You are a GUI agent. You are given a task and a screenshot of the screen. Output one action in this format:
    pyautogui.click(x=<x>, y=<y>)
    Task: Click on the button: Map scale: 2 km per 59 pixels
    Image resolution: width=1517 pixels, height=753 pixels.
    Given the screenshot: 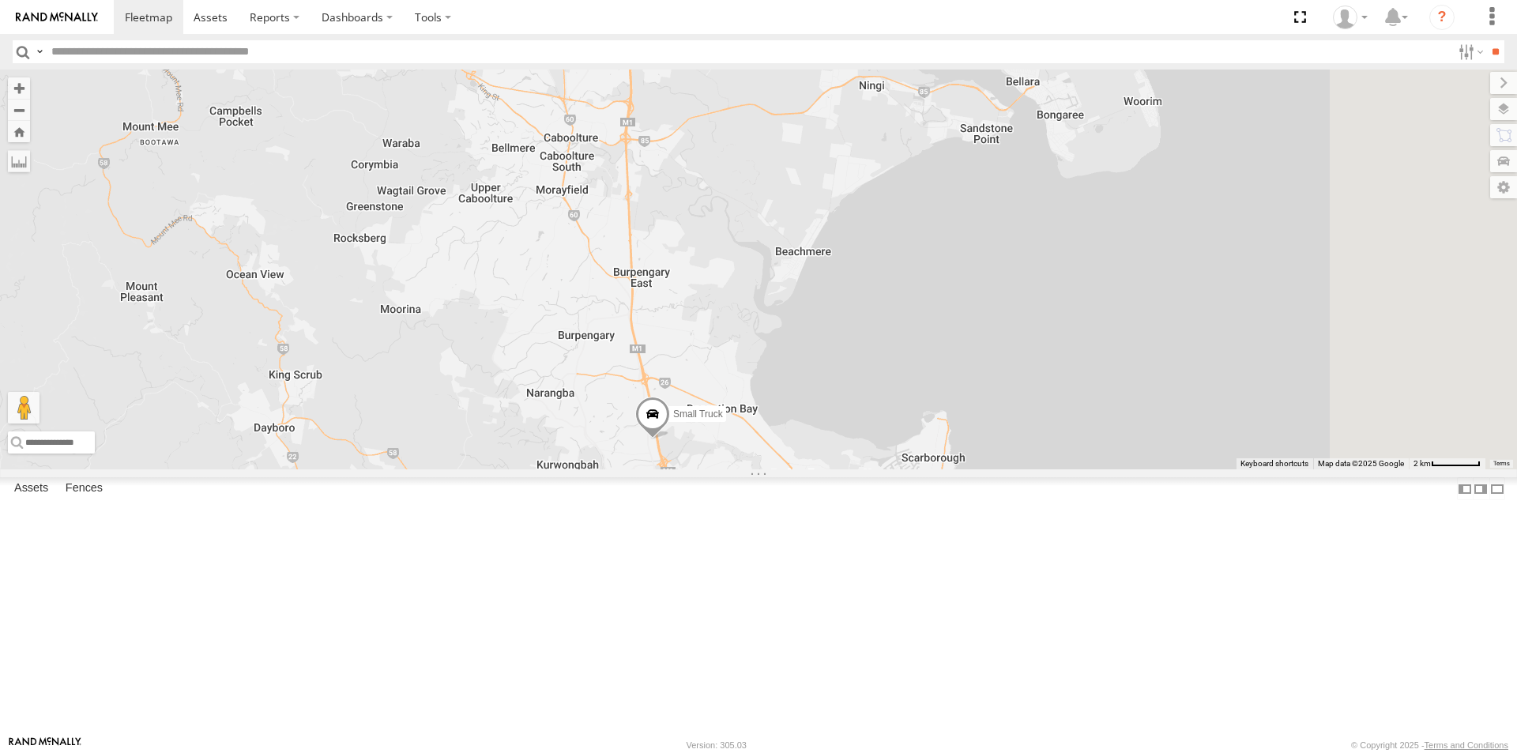 What is the action you would take?
    pyautogui.click(x=1447, y=464)
    